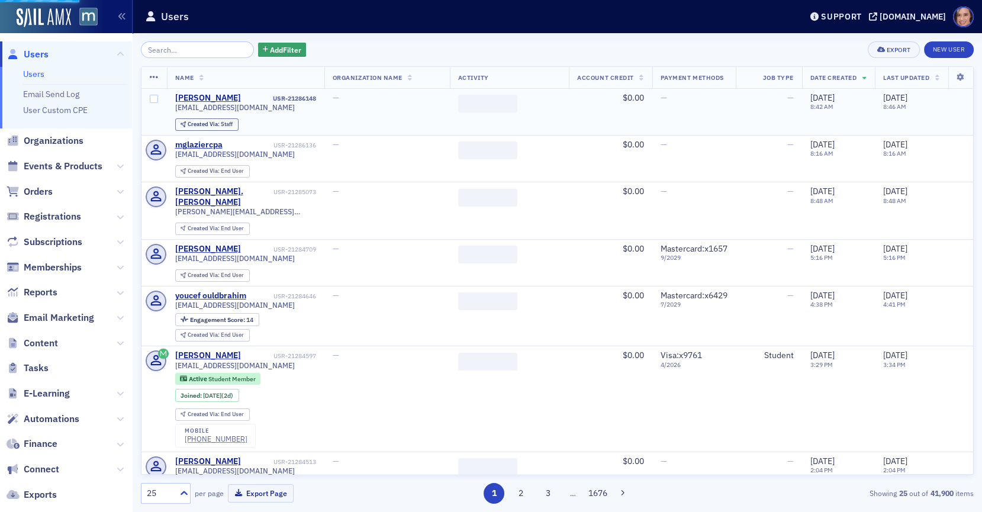  Describe the element at coordinates (41, 343) in the screenshot. I see `span: Content` at that location.